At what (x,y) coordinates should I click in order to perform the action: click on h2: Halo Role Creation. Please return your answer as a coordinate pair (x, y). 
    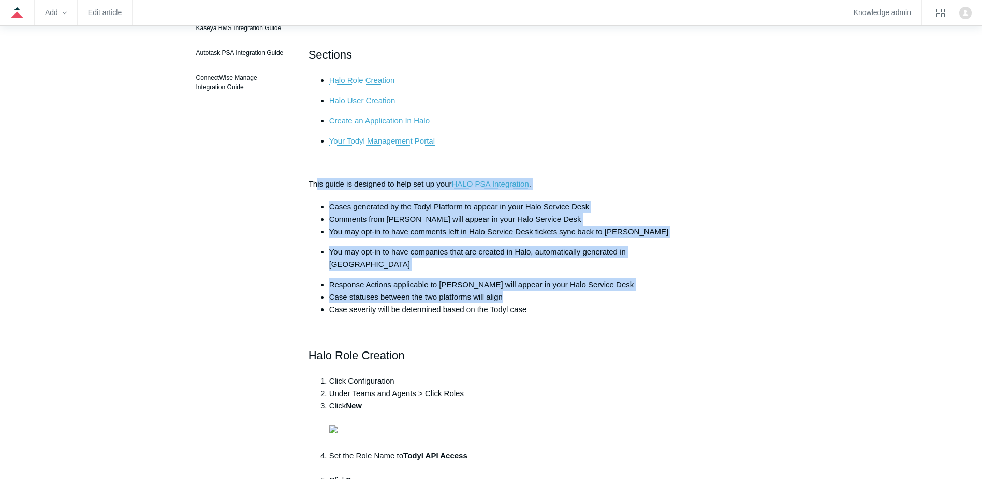
    Looking at the image, I should click on (491, 355).